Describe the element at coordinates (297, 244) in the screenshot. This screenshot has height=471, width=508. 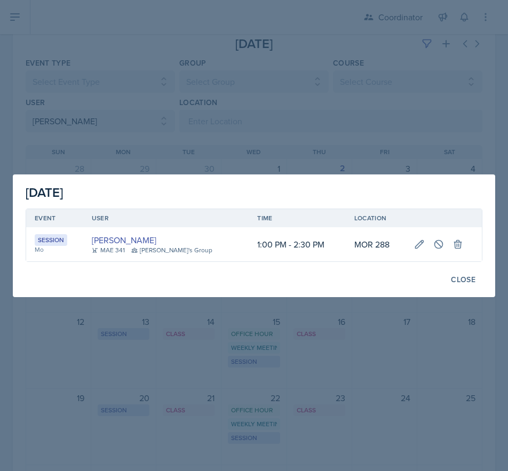
I see `td: 1:00 PM - 2:30 PM` at that location.